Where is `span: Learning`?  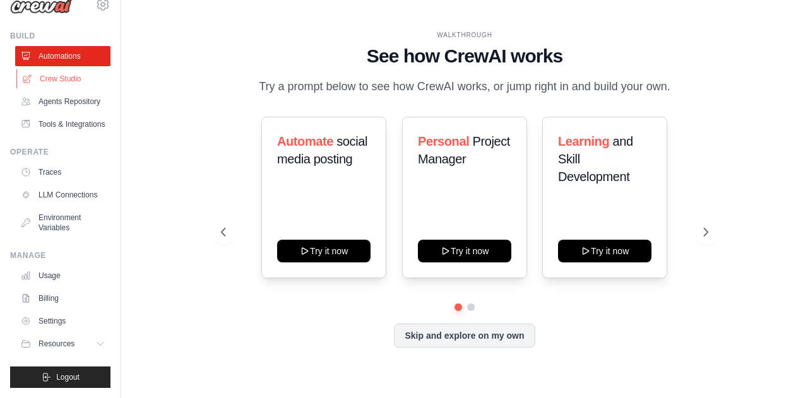
span: Learning is located at coordinates (583, 141).